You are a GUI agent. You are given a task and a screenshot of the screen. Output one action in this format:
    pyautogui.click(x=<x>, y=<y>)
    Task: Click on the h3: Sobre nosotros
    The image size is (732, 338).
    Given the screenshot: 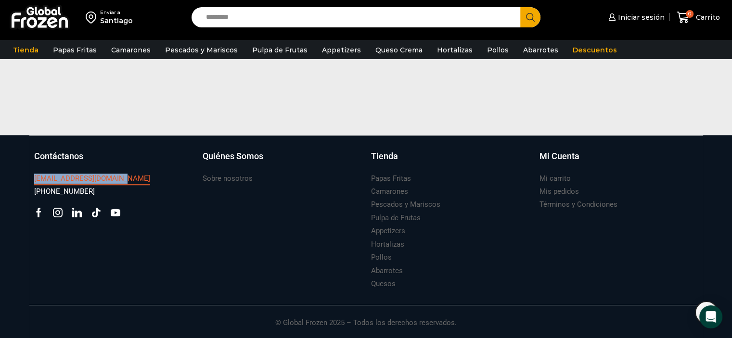 What is the action you would take?
    pyautogui.click(x=228, y=178)
    